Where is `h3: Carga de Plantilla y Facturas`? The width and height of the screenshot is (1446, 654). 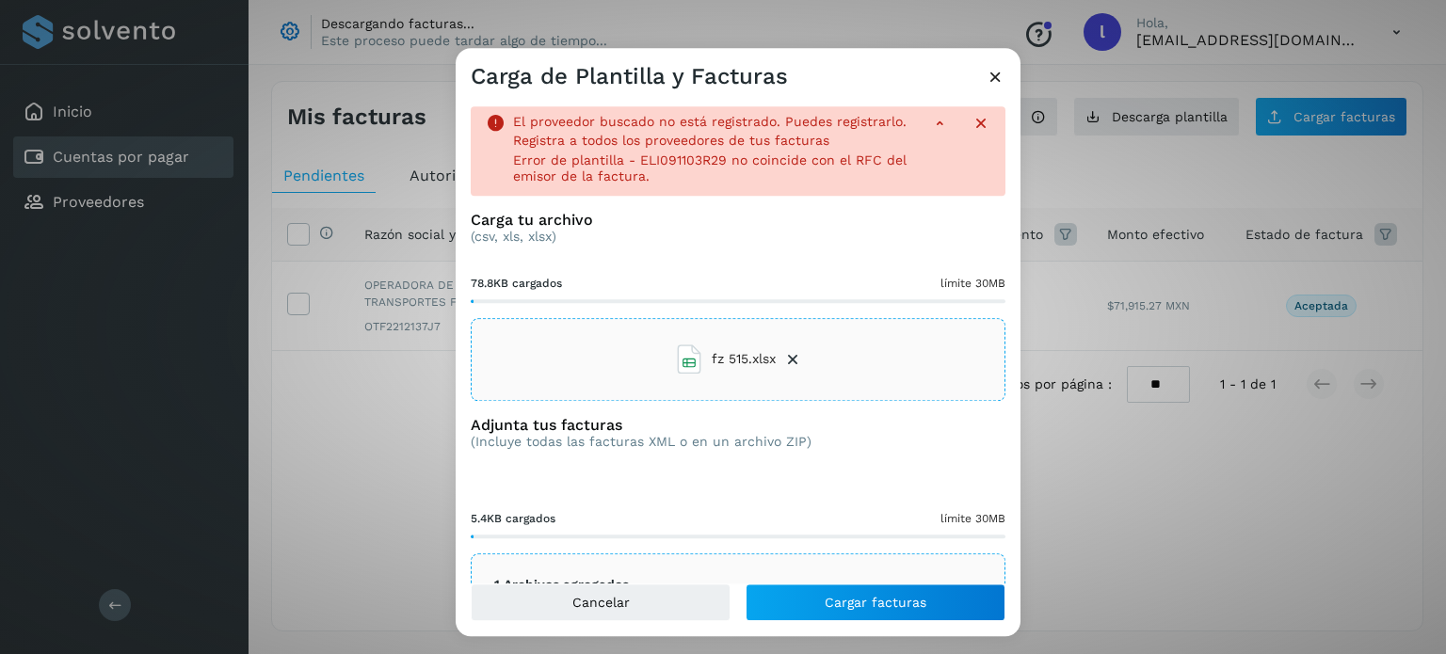 h3: Carga de Plantilla y Facturas is located at coordinates (629, 76).